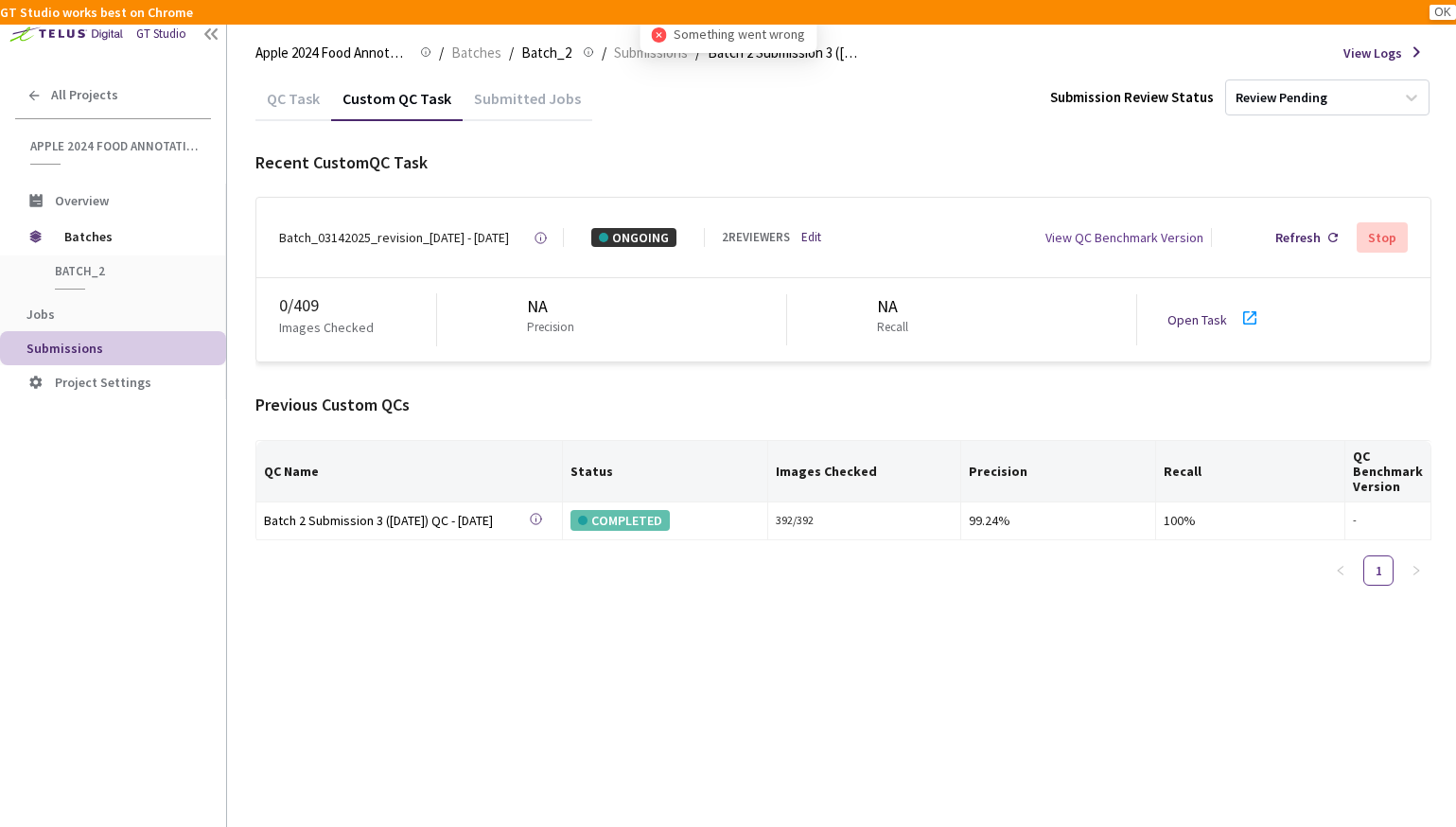 Image resolution: width=1456 pixels, height=827 pixels. Describe the element at coordinates (864, 520) in the screenshot. I see `div: 392 / 392` at that location.